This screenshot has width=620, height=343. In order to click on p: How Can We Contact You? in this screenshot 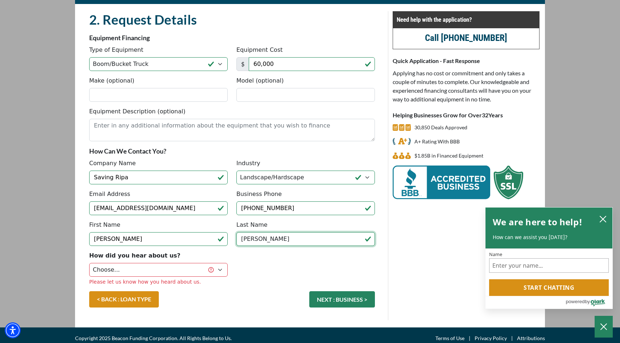, I will do `click(232, 151)`.